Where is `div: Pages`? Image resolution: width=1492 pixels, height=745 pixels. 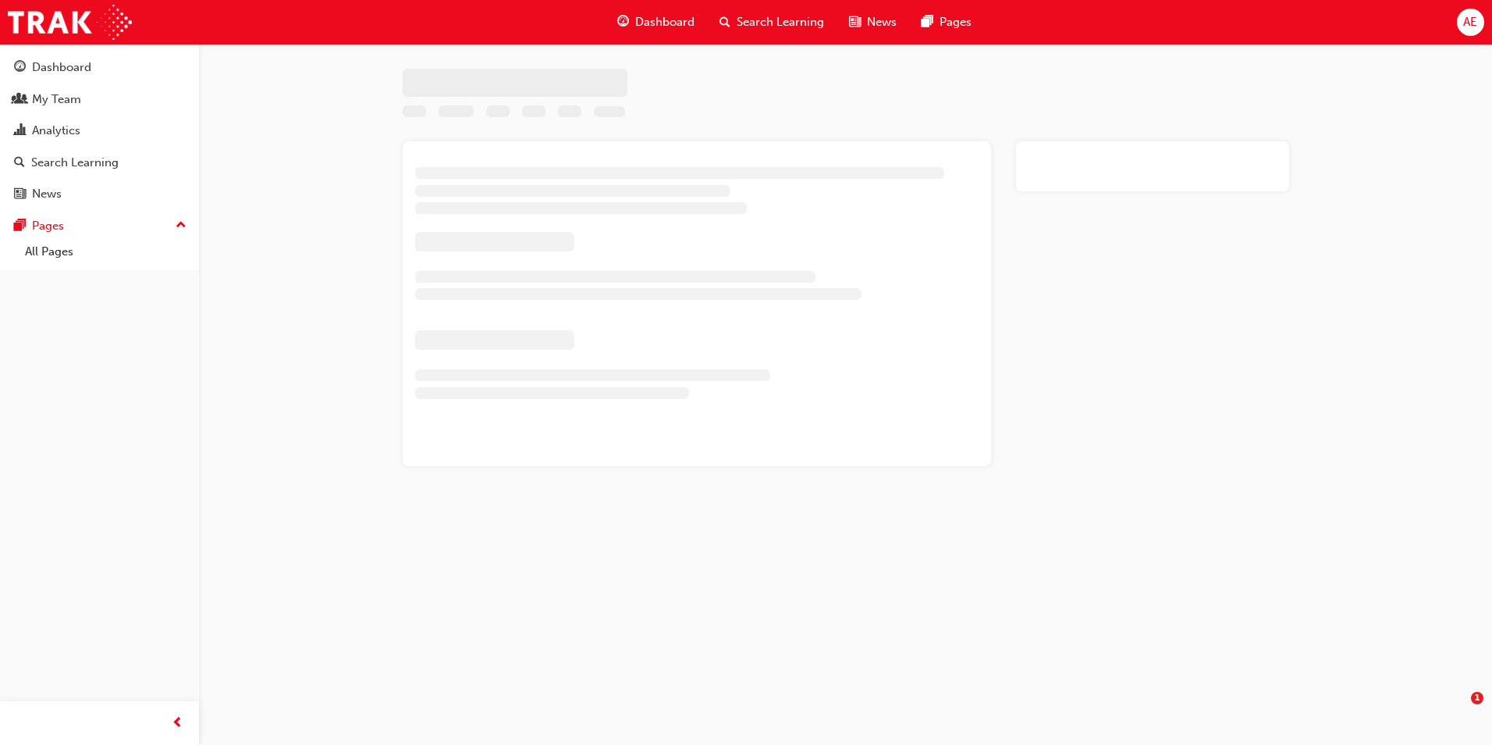
div: Pages is located at coordinates (48, 226).